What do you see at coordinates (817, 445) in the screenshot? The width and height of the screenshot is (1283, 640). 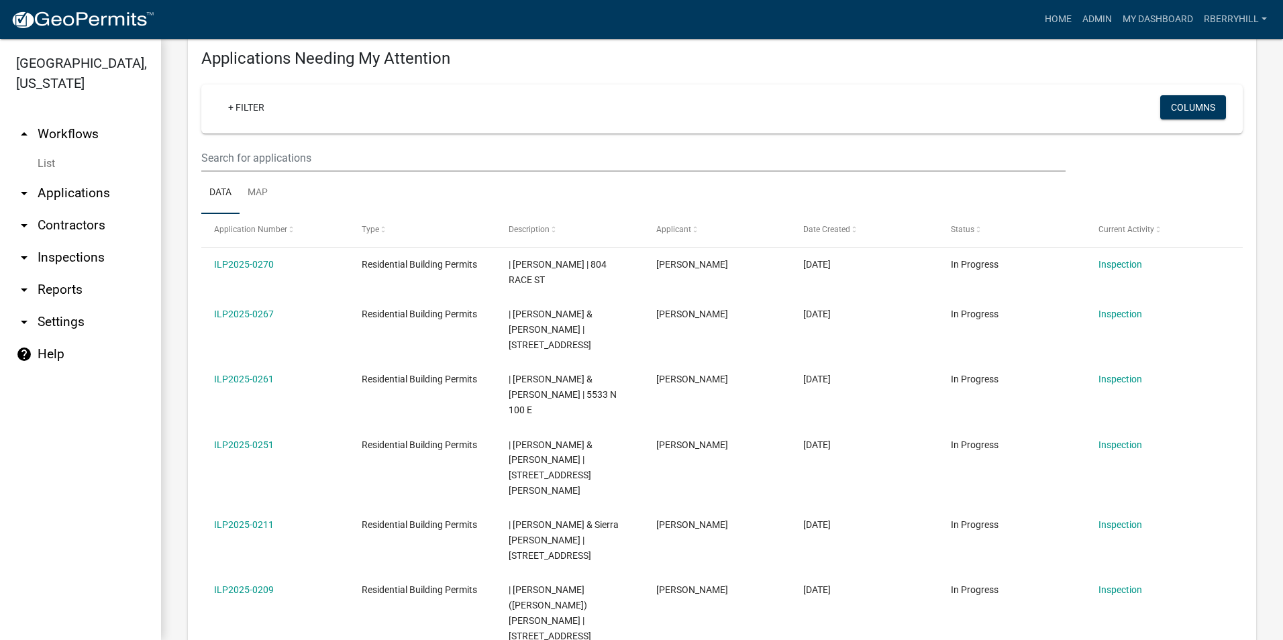 I see `span: 09/08/2025` at bounding box center [817, 445].